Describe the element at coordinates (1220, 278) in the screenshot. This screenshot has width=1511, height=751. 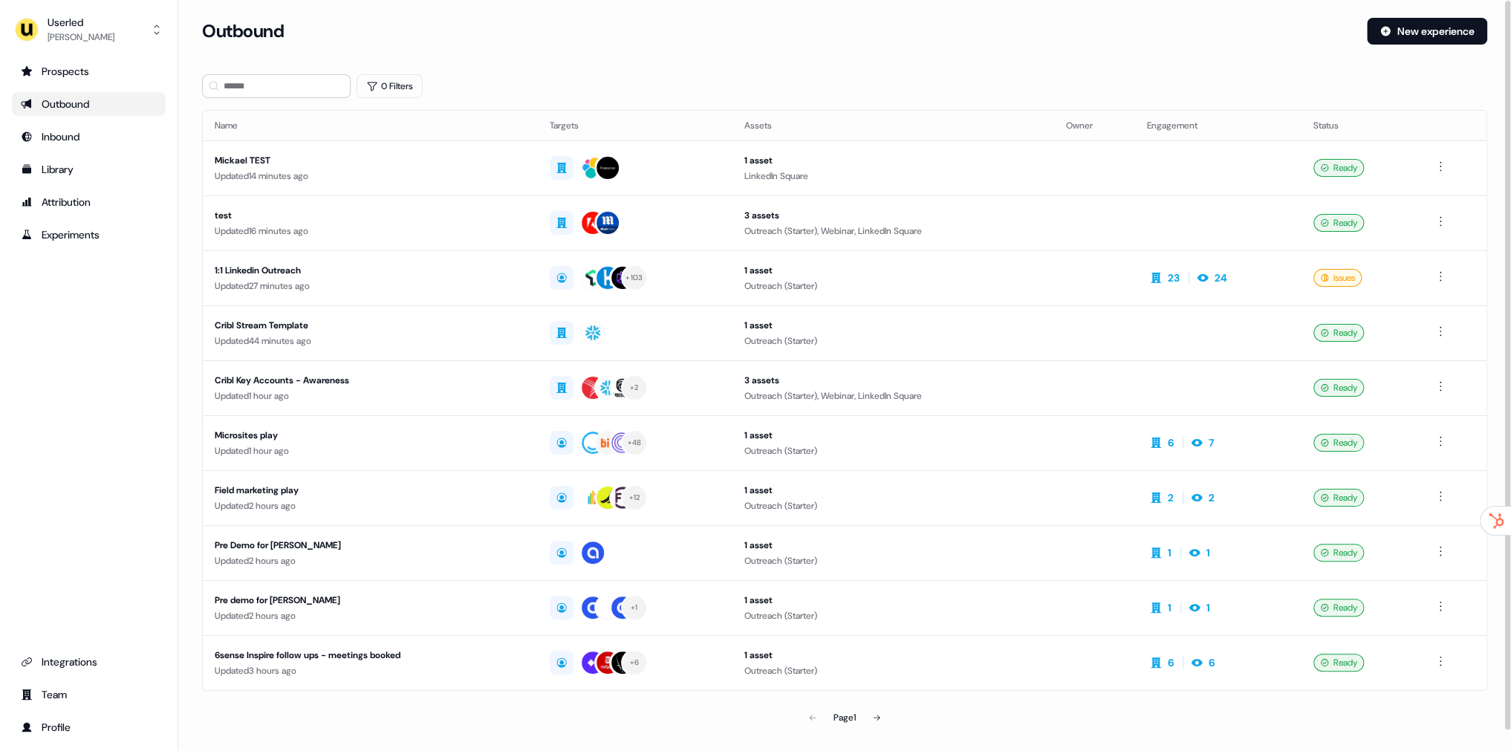
I see `div: 24` at that location.